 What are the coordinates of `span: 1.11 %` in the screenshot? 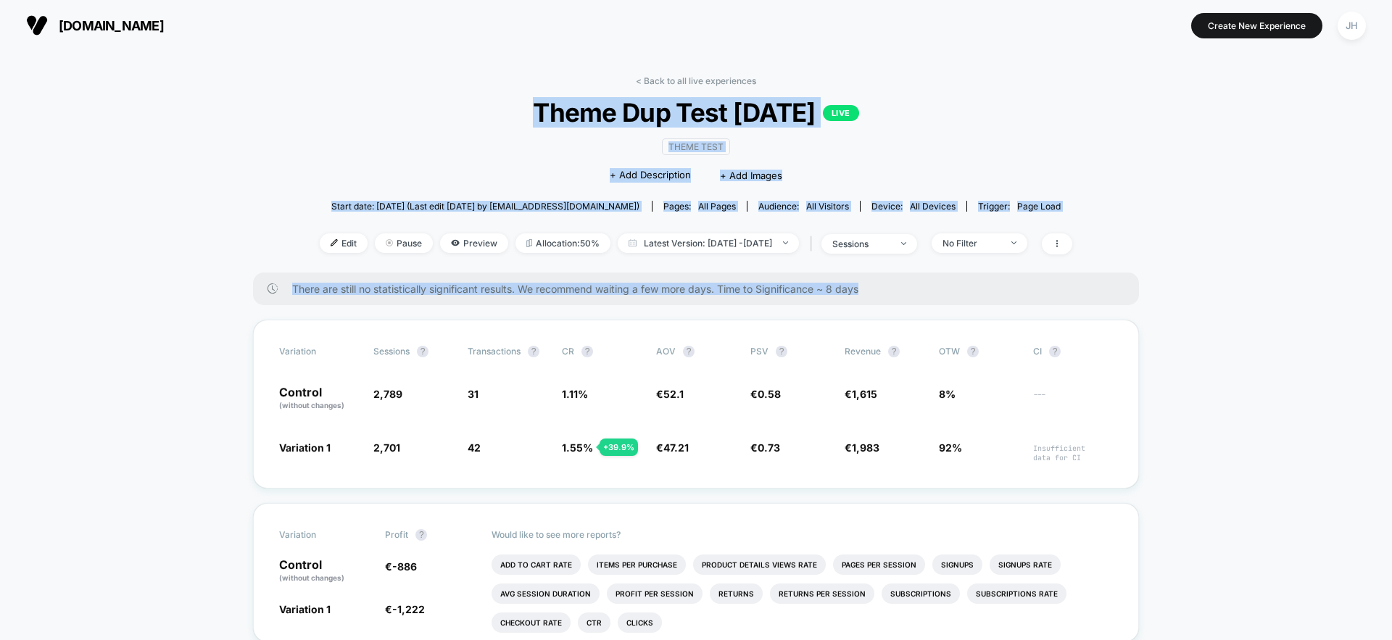 It's located at (575, 394).